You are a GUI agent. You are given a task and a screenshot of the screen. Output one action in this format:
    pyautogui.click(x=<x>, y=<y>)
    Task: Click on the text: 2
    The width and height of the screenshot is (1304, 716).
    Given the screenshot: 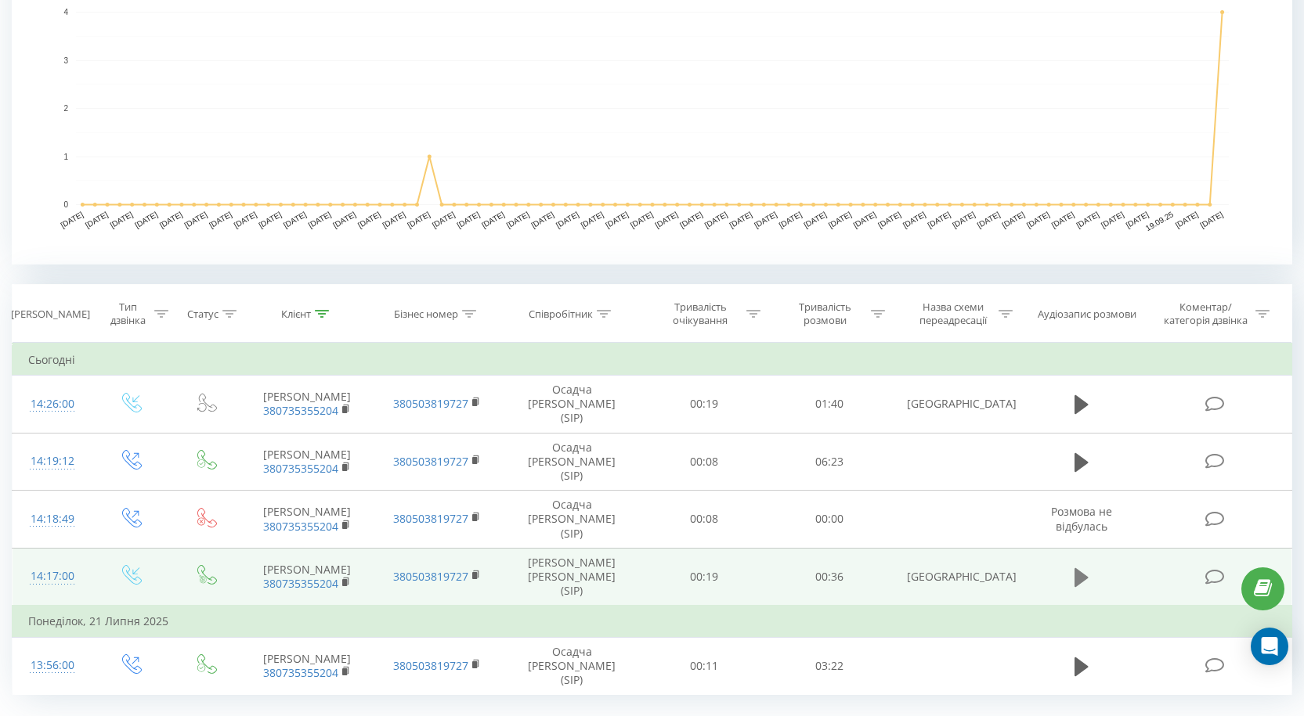 What is the action you would take?
    pyautogui.click(x=66, y=108)
    